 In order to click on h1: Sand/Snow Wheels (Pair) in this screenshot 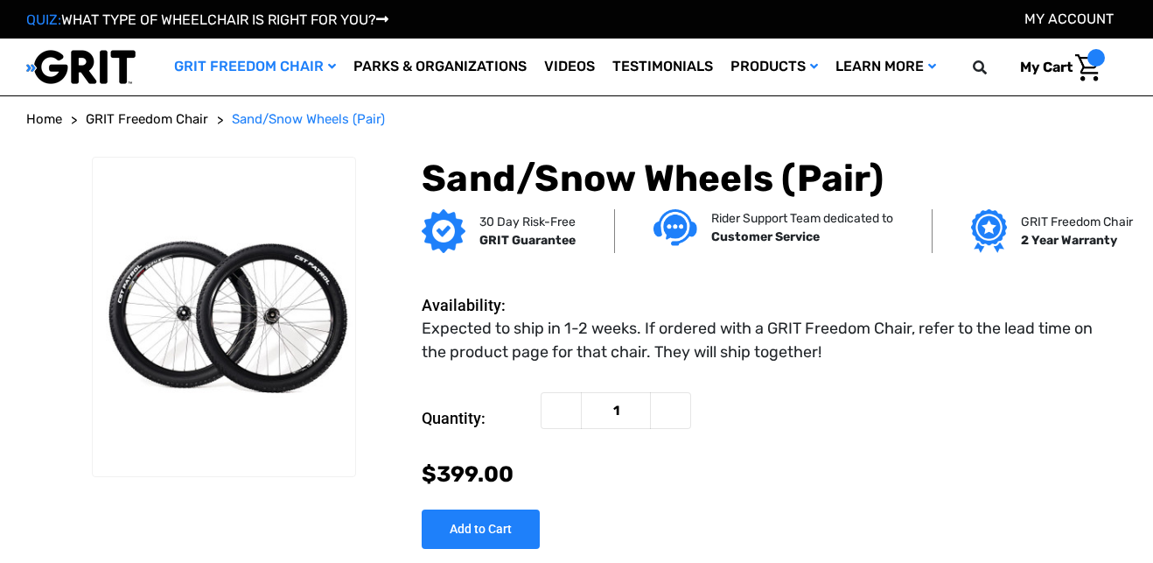, I will do `click(774, 178)`.